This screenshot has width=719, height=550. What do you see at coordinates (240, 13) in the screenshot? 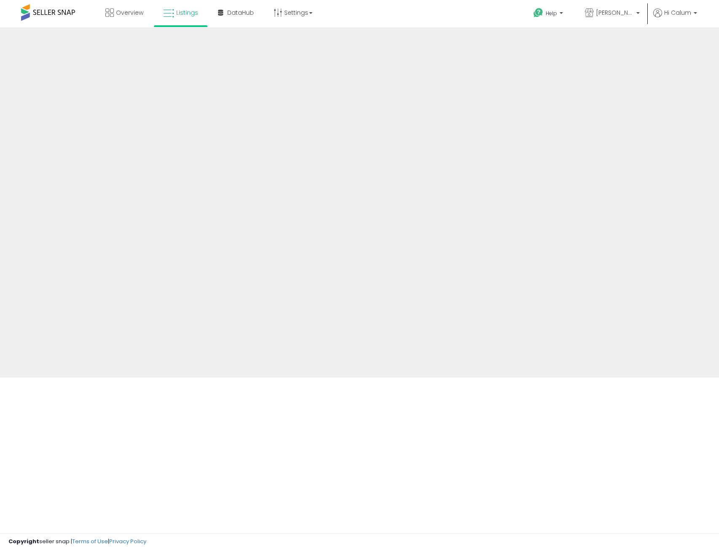
I see `span: DataHub` at bounding box center [240, 13].